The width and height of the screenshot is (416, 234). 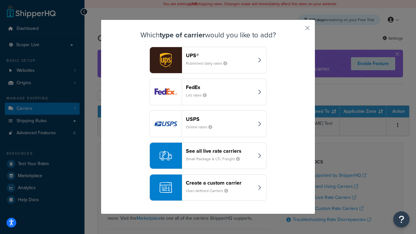 I want to click on img: icon-carrier-custom-c93b8a24.svg, so click(x=166, y=187).